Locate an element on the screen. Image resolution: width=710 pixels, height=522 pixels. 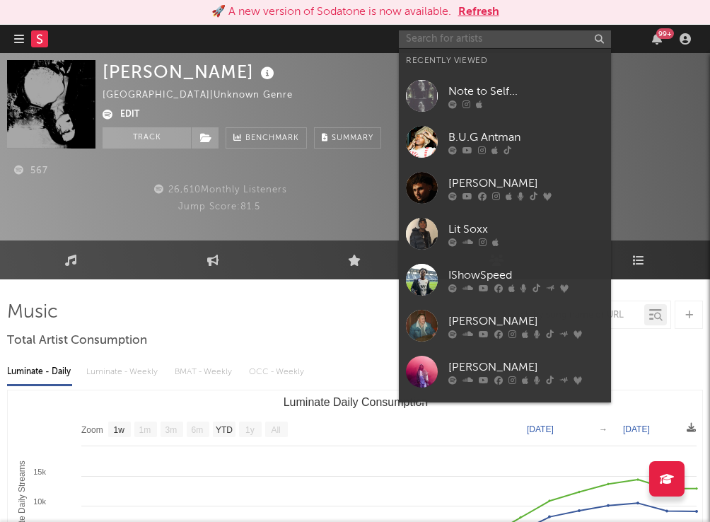
a: Lit Soxx is located at coordinates (505, 233).